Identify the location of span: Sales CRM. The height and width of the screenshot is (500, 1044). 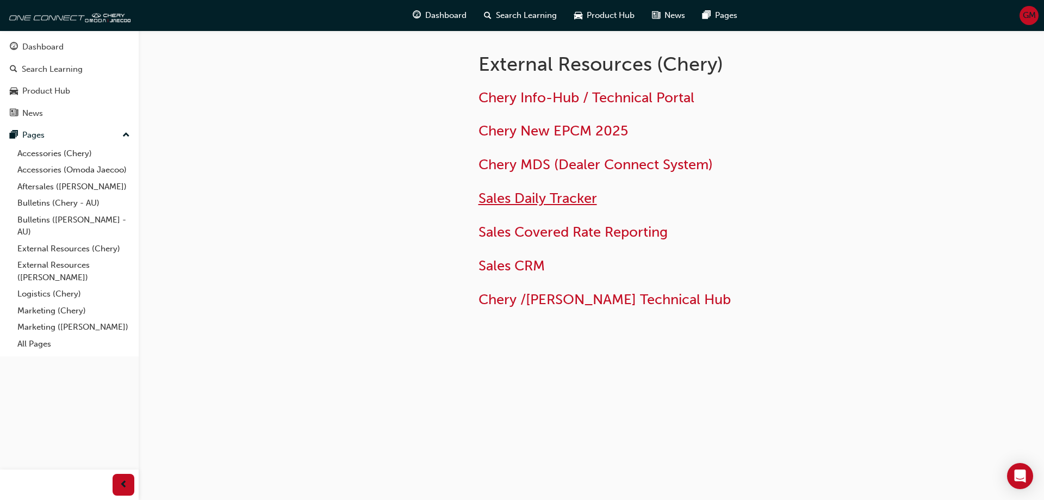
(512, 265).